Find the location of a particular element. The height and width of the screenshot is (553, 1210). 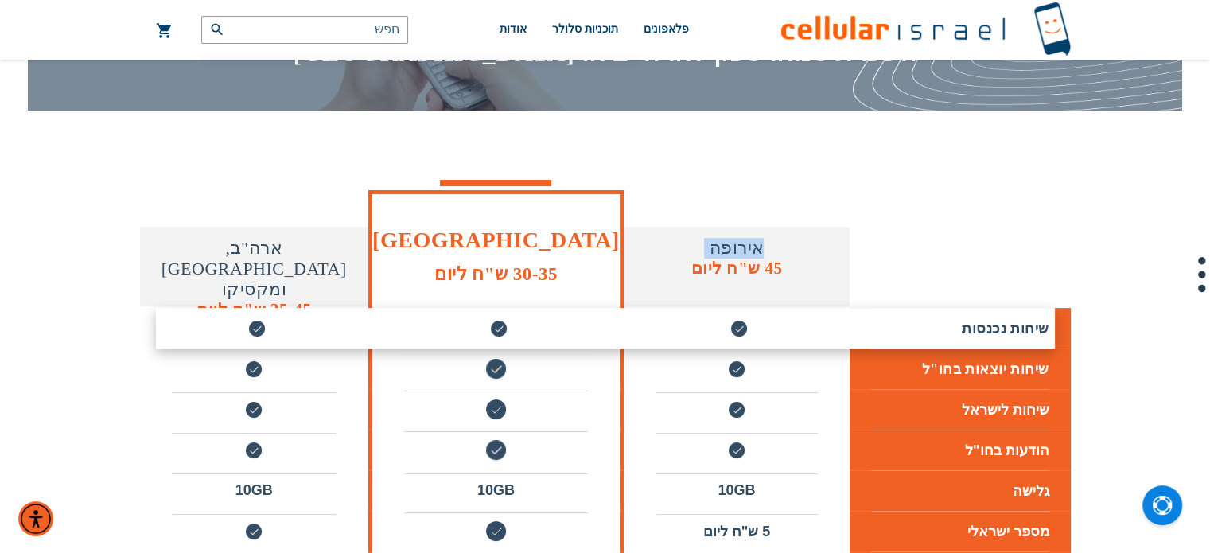

span: פלאפונים is located at coordinates (666, 29).